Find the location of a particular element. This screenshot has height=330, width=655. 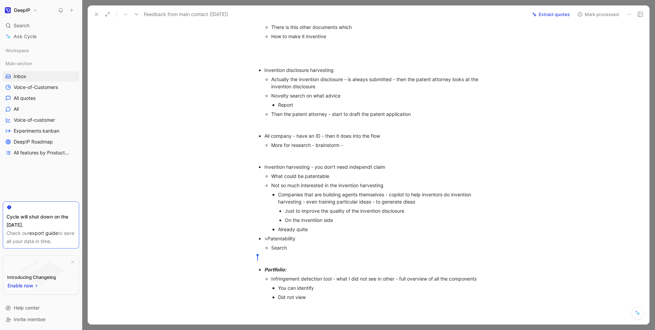

div: Then the patent attorney - start to draft the patent application is located at coordinates (383, 114).